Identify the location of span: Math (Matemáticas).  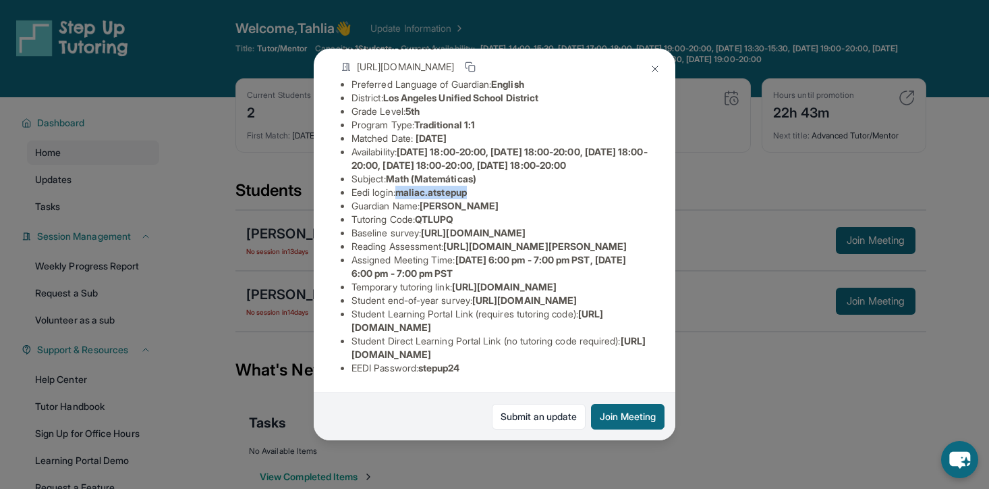
(431, 178).